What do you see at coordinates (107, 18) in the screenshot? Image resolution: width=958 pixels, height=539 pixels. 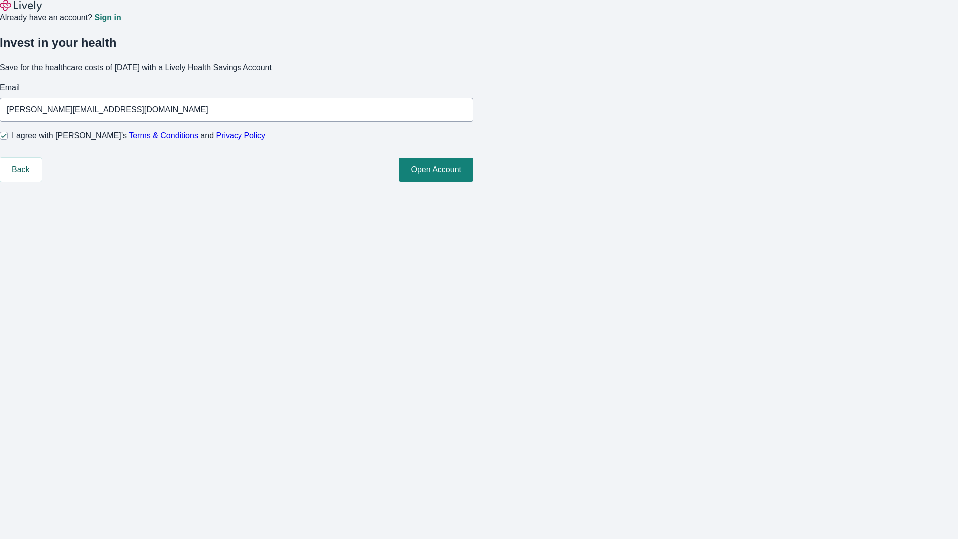 I see `div: Sign in` at bounding box center [107, 18].